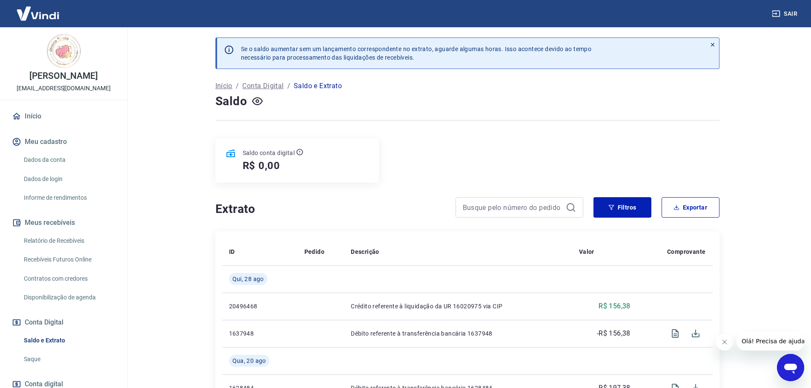 This screenshot has width=811, height=388. What do you see at coordinates (69, 359) in the screenshot?
I see `a: Saque` at bounding box center [69, 359].